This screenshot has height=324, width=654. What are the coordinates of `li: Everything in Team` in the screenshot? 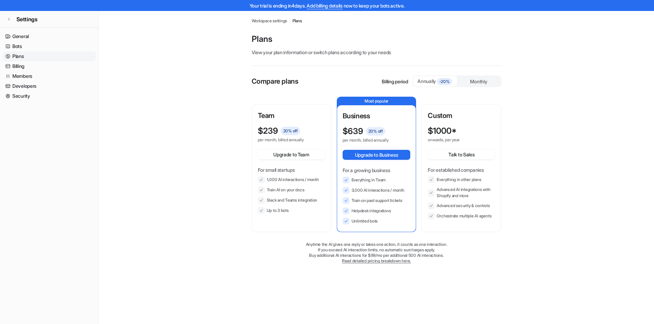 It's located at (377, 180).